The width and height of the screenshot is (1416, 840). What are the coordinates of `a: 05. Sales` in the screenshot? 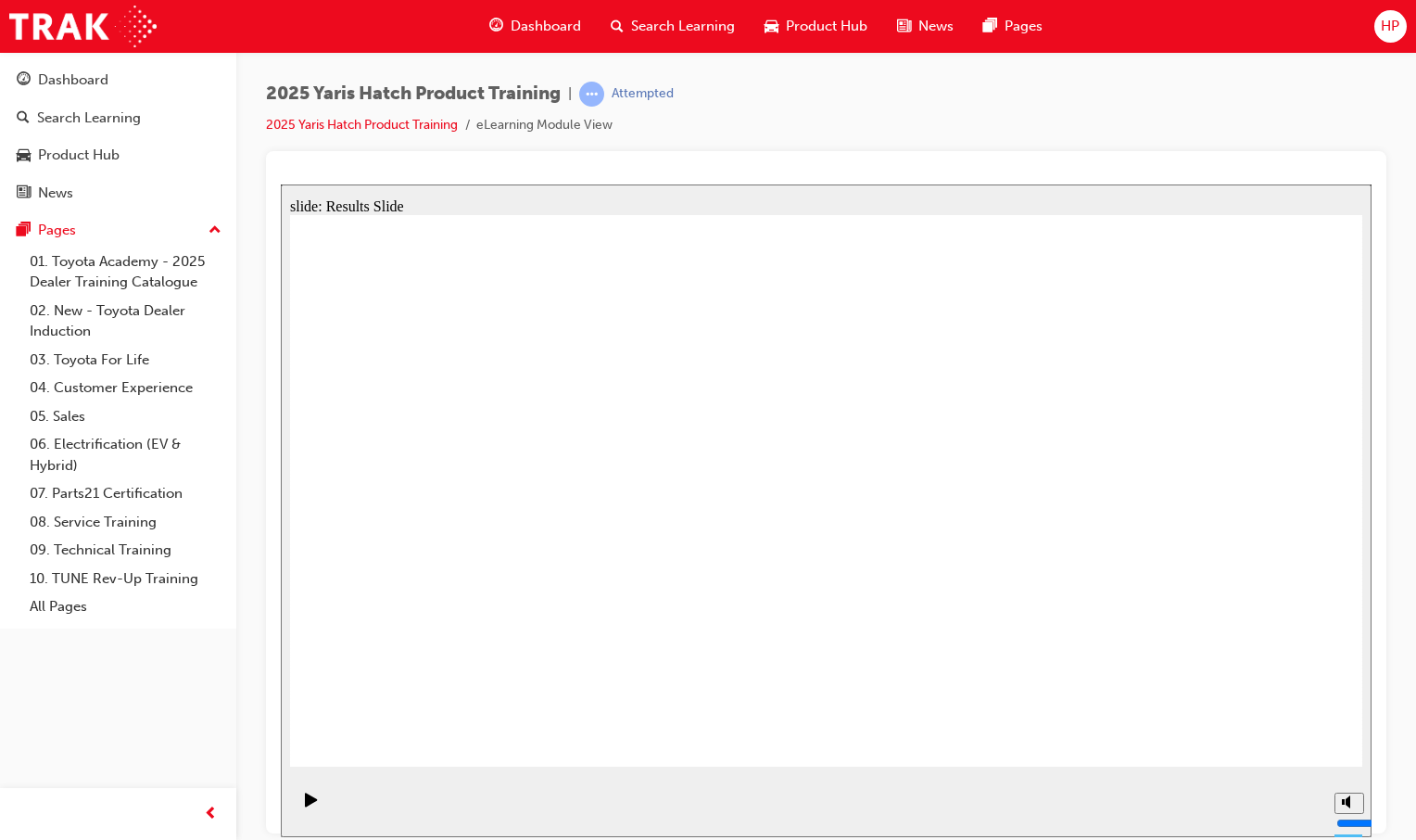 It's located at (125, 416).